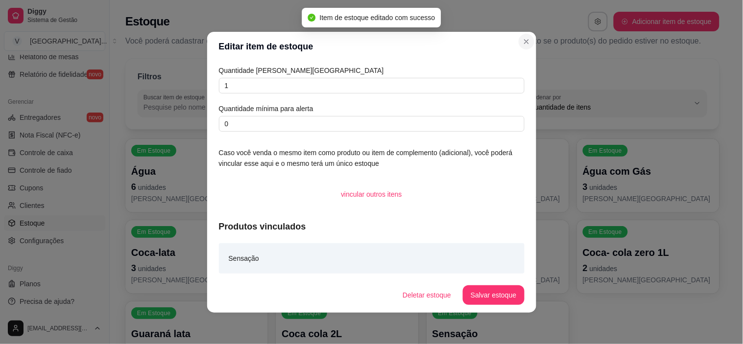 The width and height of the screenshot is (743, 344). I want to click on button: Deletar estoque, so click(427, 295).